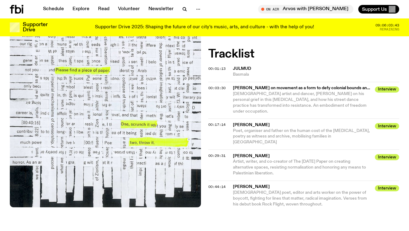 This screenshot has height=231, width=409. What do you see at coordinates (81, 9) in the screenshot?
I see `a: Explore` at bounding box center [81, 9].